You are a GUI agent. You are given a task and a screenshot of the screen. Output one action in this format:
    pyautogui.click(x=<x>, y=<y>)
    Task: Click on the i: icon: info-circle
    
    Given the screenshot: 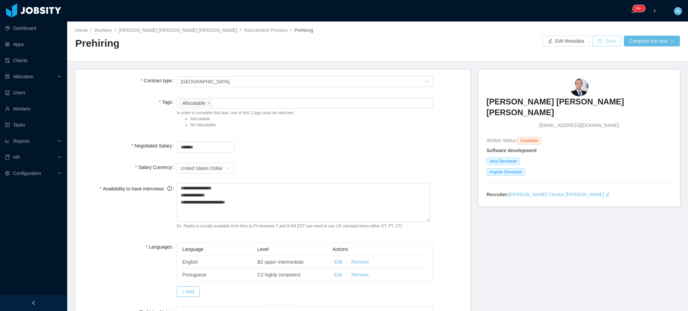 What is the action you would take?
    pyautogui.click(x=170, y=189)
    